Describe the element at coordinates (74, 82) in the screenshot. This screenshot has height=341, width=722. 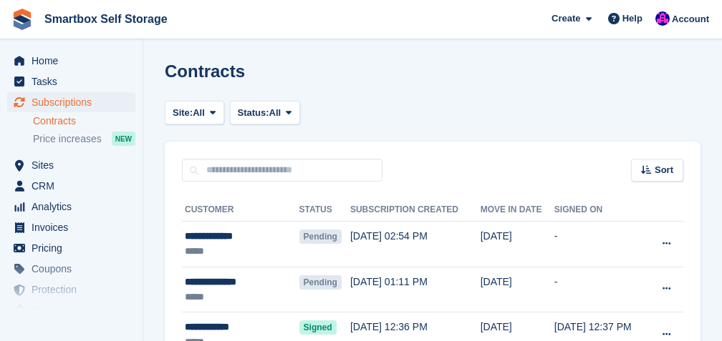
I see `span: Tasks` at that location.